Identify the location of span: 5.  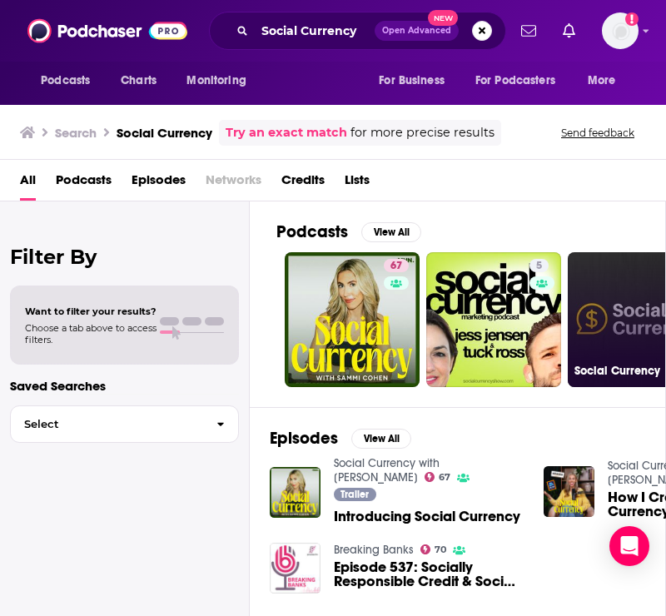
(539, 266).